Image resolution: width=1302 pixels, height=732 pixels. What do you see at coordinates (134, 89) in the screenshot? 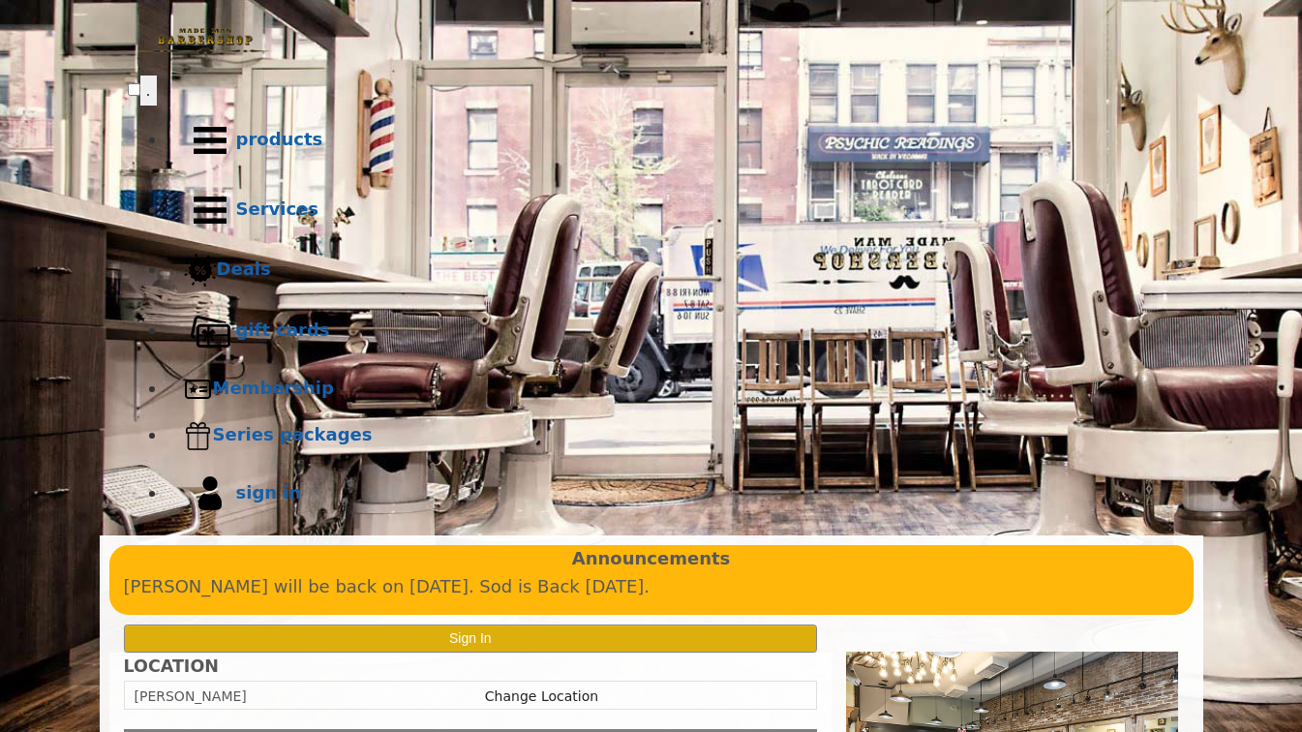
I see `input: menu toggle` at bounding box center [134, 89].